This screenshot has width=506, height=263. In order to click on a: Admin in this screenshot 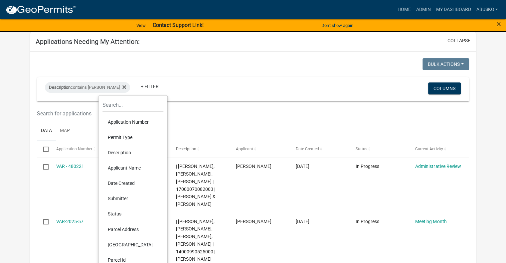, I will do `click(423, 10)`.